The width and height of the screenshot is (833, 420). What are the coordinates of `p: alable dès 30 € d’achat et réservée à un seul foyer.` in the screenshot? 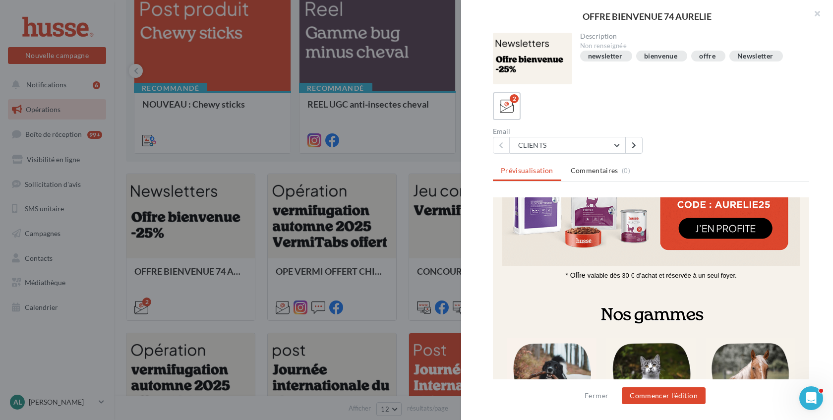 It's located at (158, 78).